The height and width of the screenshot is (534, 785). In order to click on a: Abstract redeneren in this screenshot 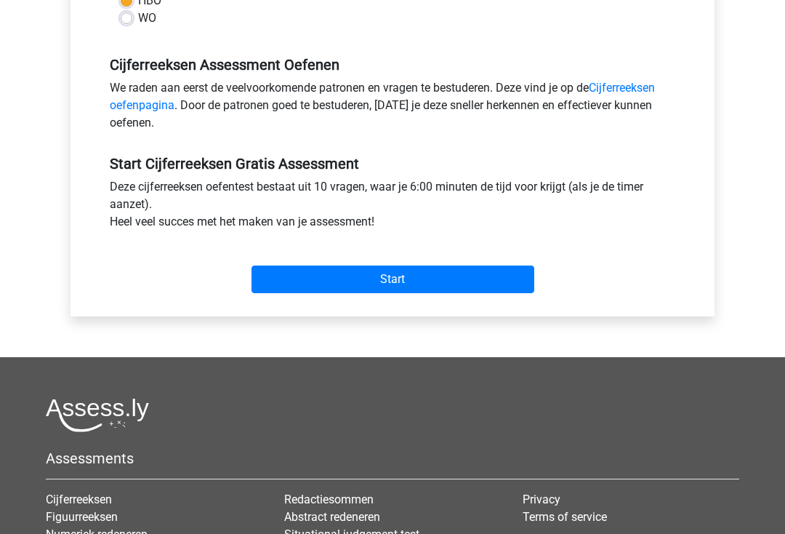, I will do `click(332, 516)`.